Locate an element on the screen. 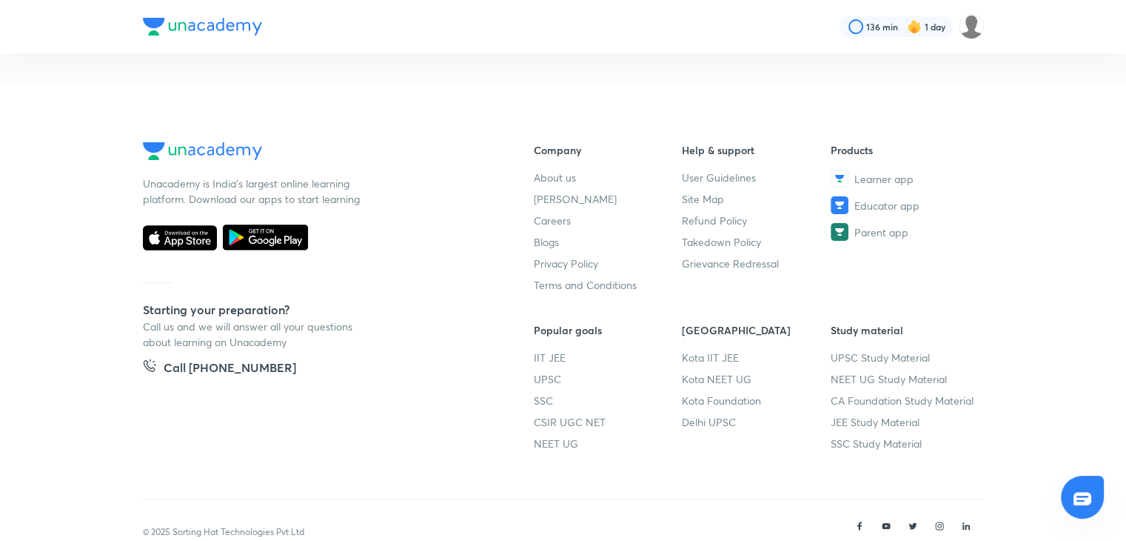  a: Grievance Redressal is located at coordinates (756, 263).